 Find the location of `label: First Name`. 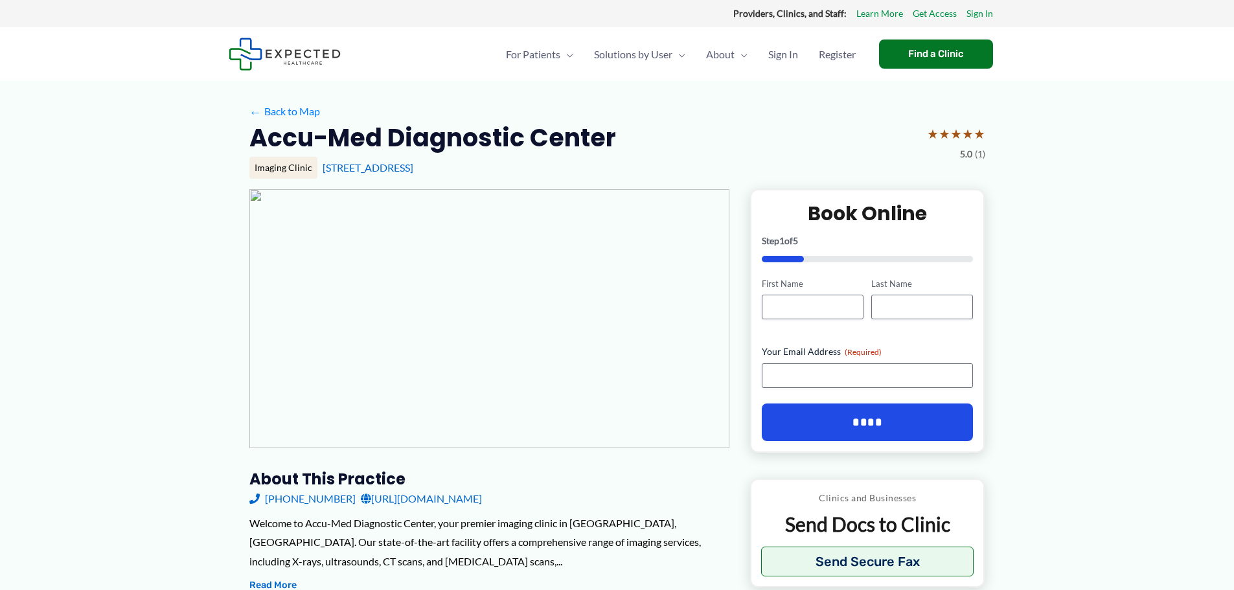

label: First Name is located at coordinates (812, 284).